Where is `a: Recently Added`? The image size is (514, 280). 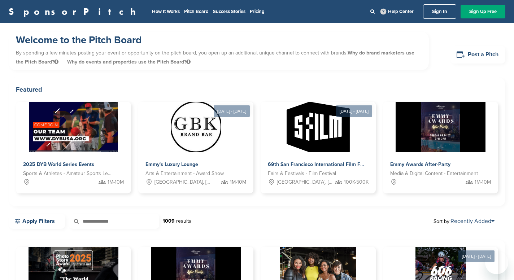
a: Recently Added is located at coordinates (473, 221).